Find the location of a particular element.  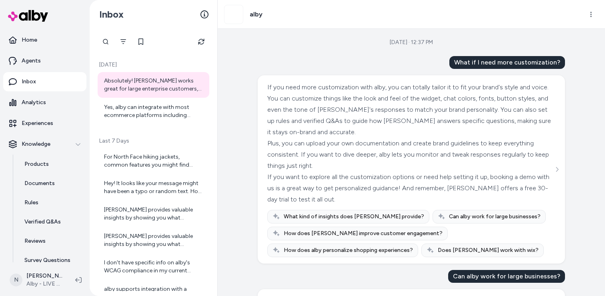

p: Documents is located at coordinates (40, 183).